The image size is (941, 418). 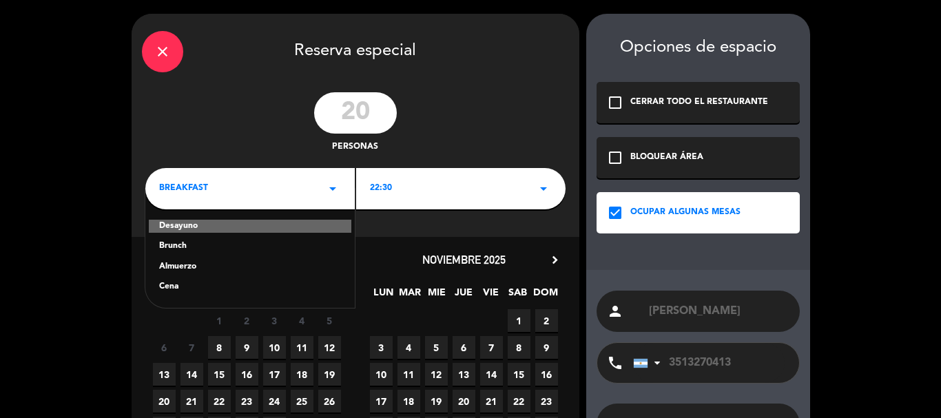 I want to click on div: Opciones de espacio, so click(x=698, y=48).